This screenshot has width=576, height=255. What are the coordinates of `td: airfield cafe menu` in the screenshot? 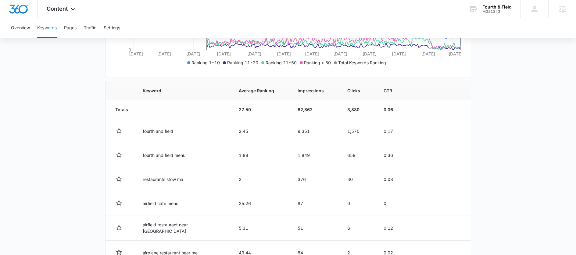 It's located at (183, 203).